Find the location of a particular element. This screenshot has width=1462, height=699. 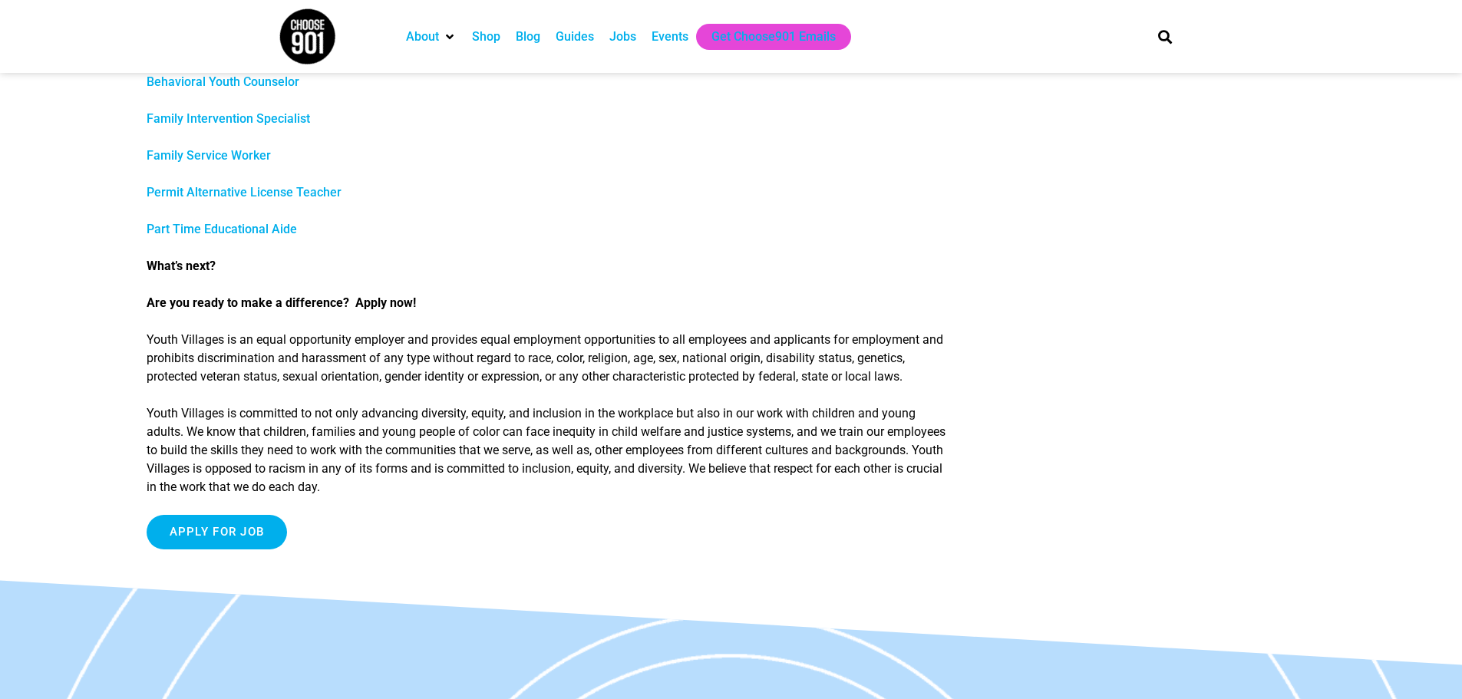

a: Events is located at coordinates (670, 37).